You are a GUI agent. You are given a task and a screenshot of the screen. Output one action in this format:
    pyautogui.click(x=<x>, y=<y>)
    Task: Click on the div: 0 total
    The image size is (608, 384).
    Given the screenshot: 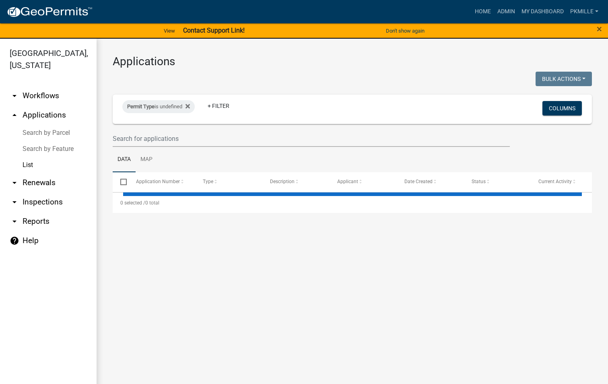 What is the action you would take?
    pyautogui.click(x=352, y=203)
    